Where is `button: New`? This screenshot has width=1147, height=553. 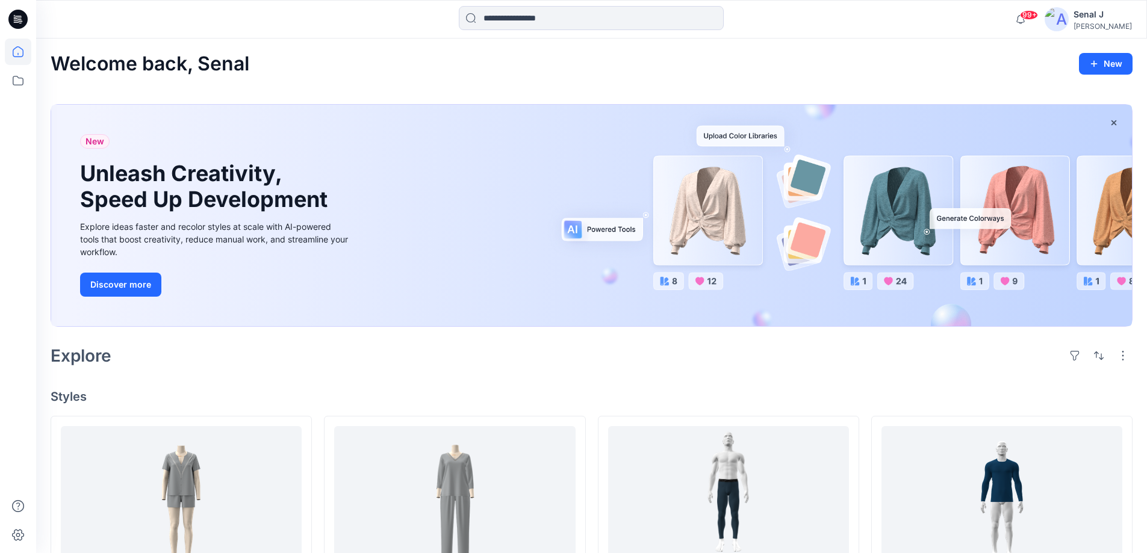 button: New is located at coordinates (1105, 64).